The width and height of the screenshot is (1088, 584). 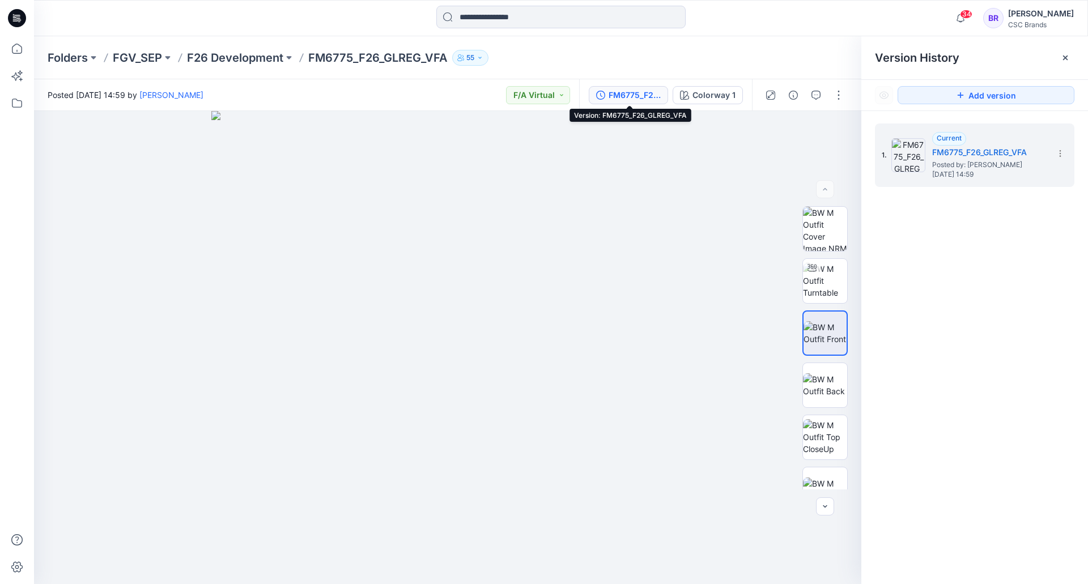 I want to click on img: BW M Outfit Turntable, so click(x=825, y=281).